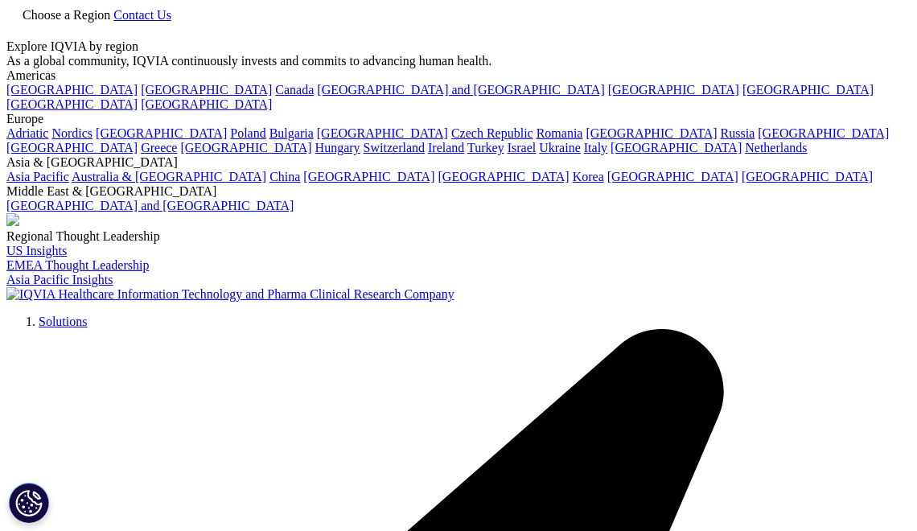  Describe the element at coordinates (588, 176) in the screenshot. I see `a: Korea` at that location.